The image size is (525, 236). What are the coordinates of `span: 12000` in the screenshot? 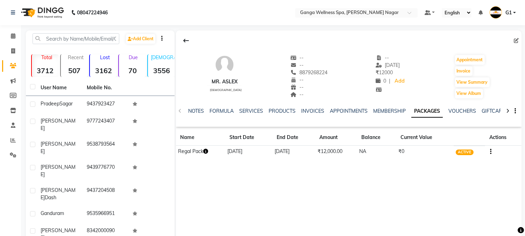 It's located at (384, 72).